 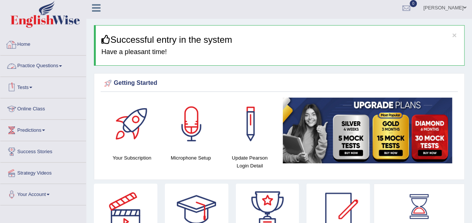 I want to click on a: Your Account, so click(x=43, y=193).